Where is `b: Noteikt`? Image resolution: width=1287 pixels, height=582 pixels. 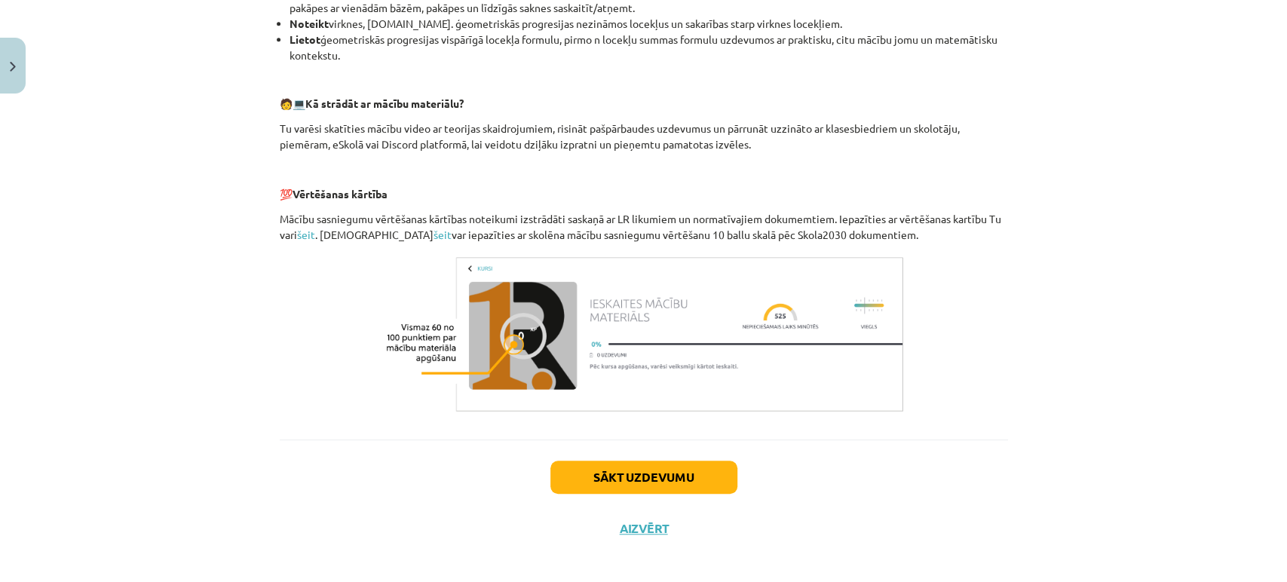 b: Noteikt is located at coordinates (309, 23).